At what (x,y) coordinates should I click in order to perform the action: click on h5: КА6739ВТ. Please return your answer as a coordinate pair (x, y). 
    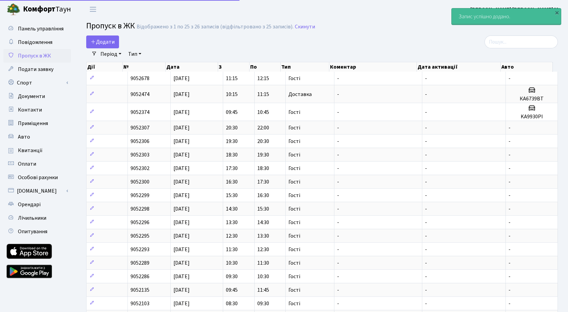
    Looking at the image, I should click on (531, 99).